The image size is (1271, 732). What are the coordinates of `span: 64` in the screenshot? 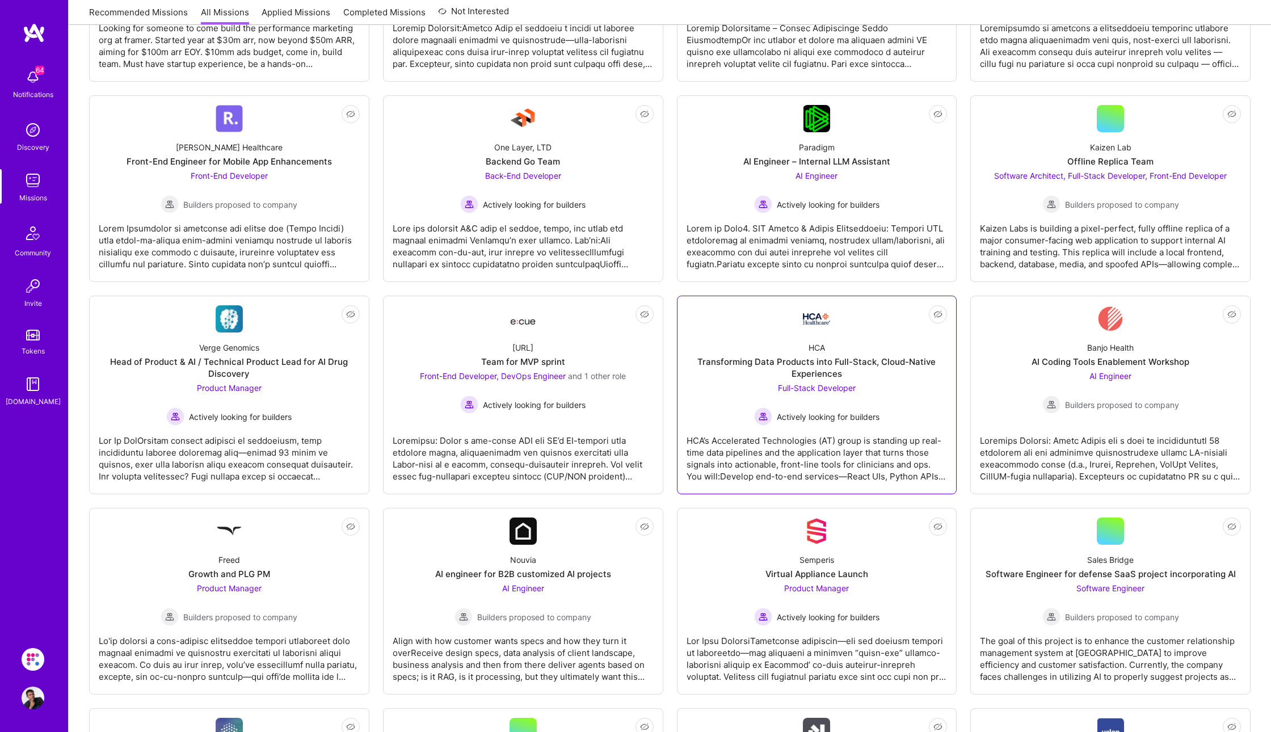 It's located at (40, 70).